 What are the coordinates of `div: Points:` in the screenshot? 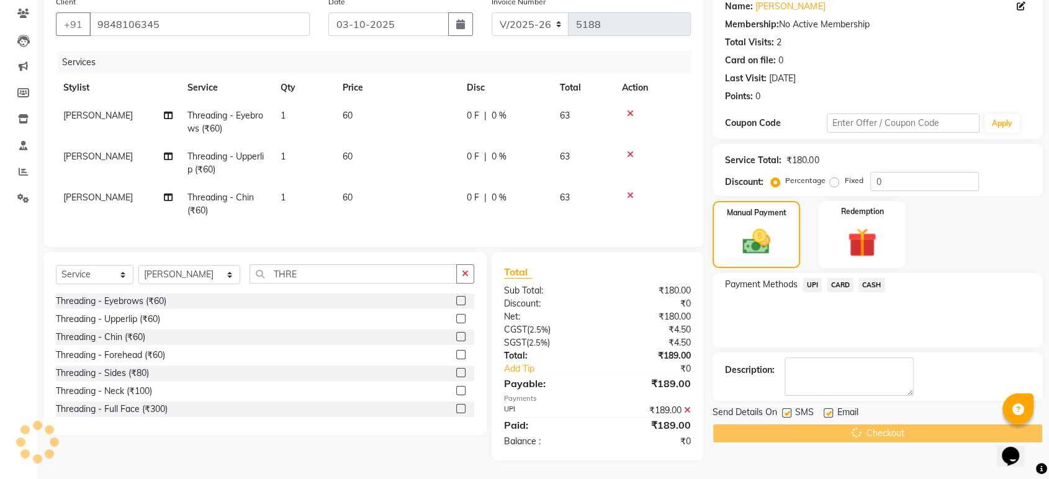 It's located at (739, 96).